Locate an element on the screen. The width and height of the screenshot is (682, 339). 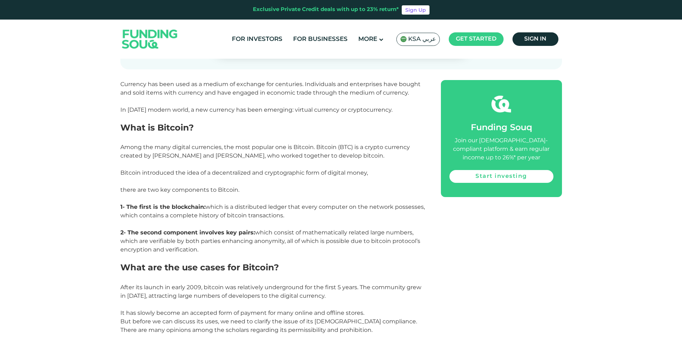
span: Get started is located at coordinates (476, 39).